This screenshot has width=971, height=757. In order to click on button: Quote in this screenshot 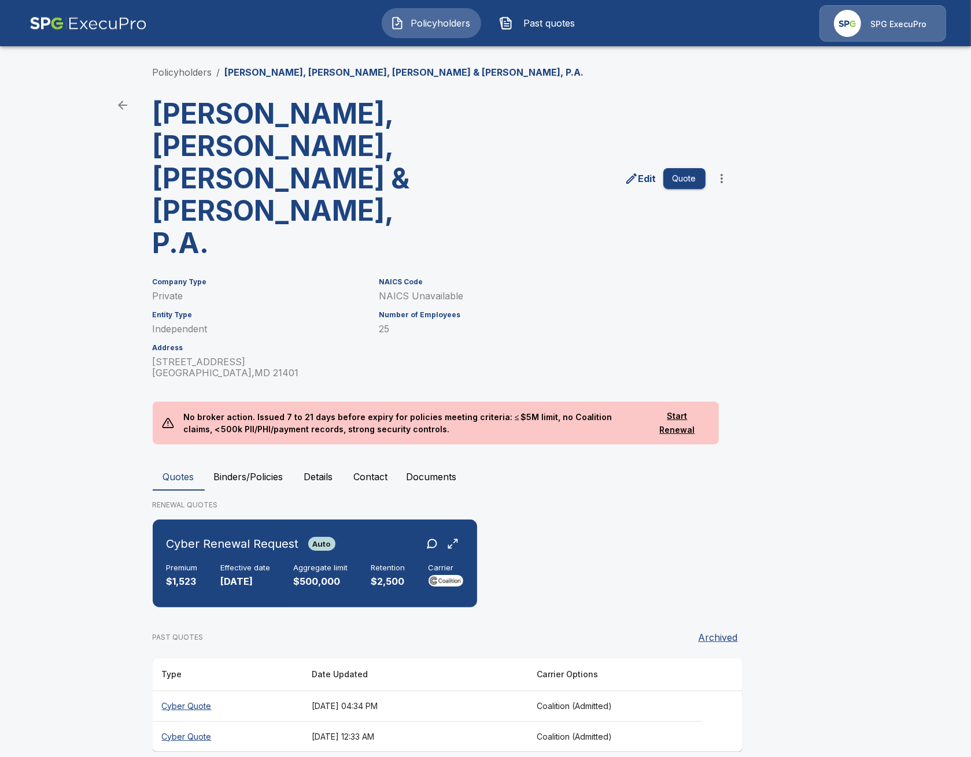, I will do `click(684, 179)`.